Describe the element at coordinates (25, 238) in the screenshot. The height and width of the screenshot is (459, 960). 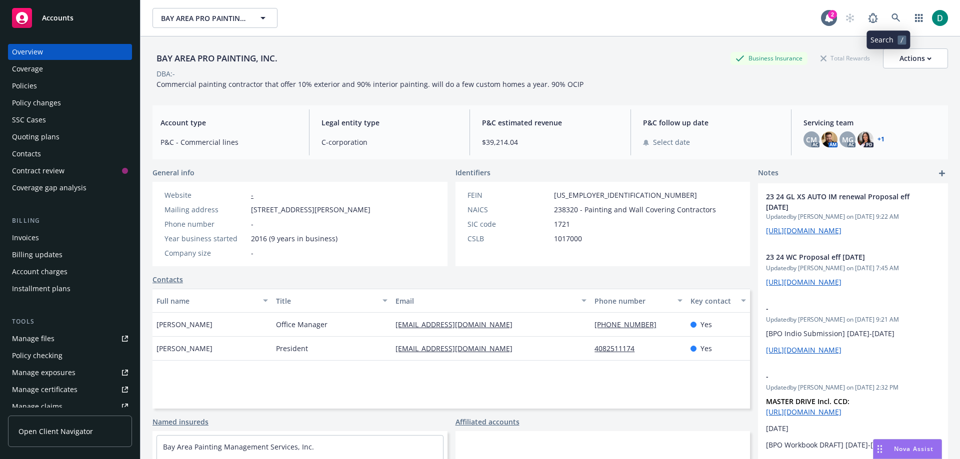
I see `div: Invoices` at that location.